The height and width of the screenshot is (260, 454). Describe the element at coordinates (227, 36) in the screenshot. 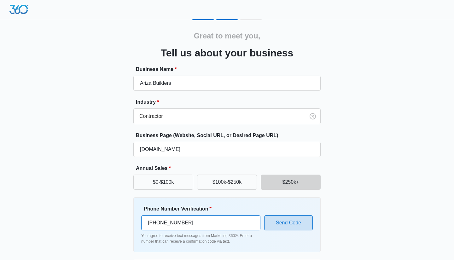

I see `h2: Great to meet you,` at that location.